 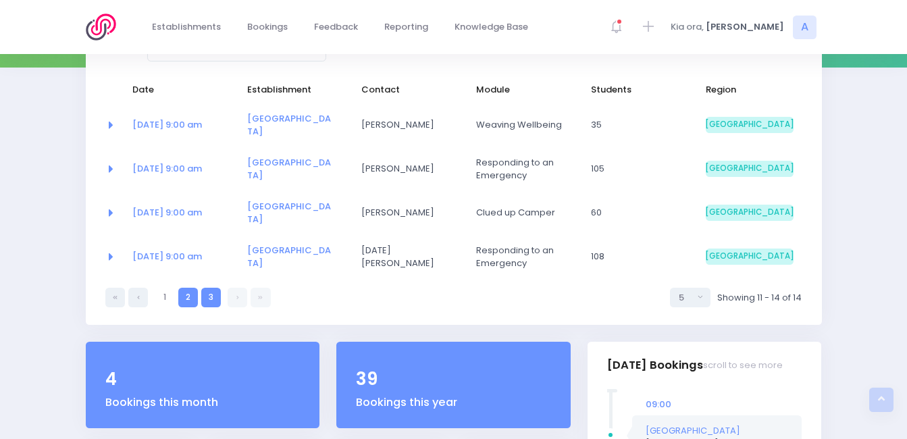 I want to click on td: <a href="https://app.stjis.org.nz/bookings/523613" class="font-weight-bold">10 Nov at 9:00 am</a>, so click(x=181, y=213).